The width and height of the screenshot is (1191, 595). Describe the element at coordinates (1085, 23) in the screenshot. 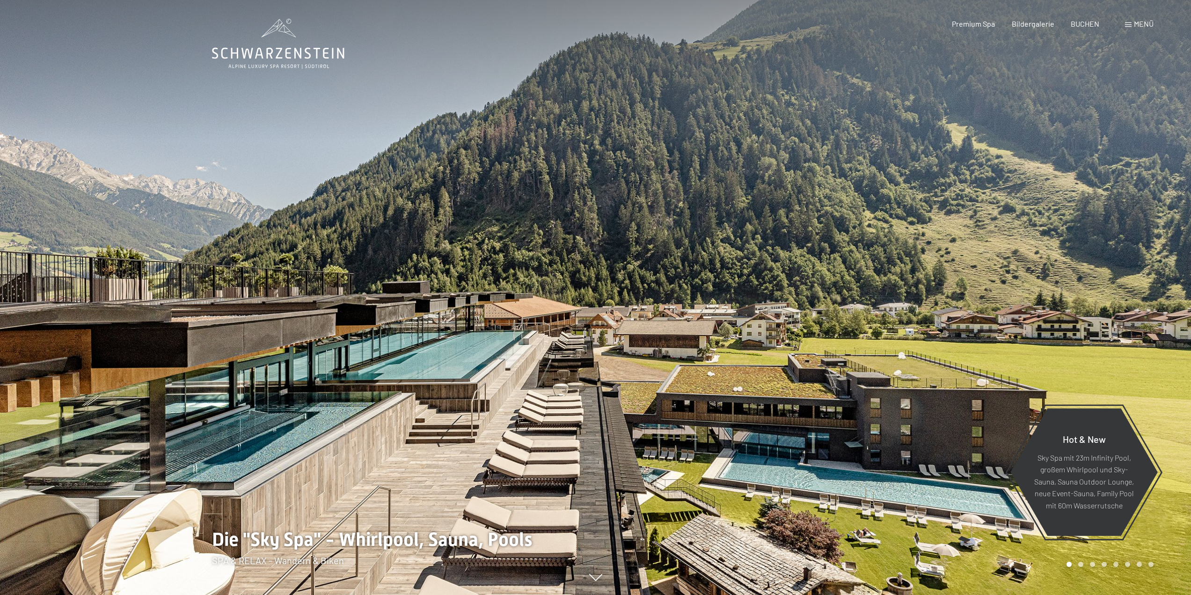

I see `span: BUCHEN` at that location.